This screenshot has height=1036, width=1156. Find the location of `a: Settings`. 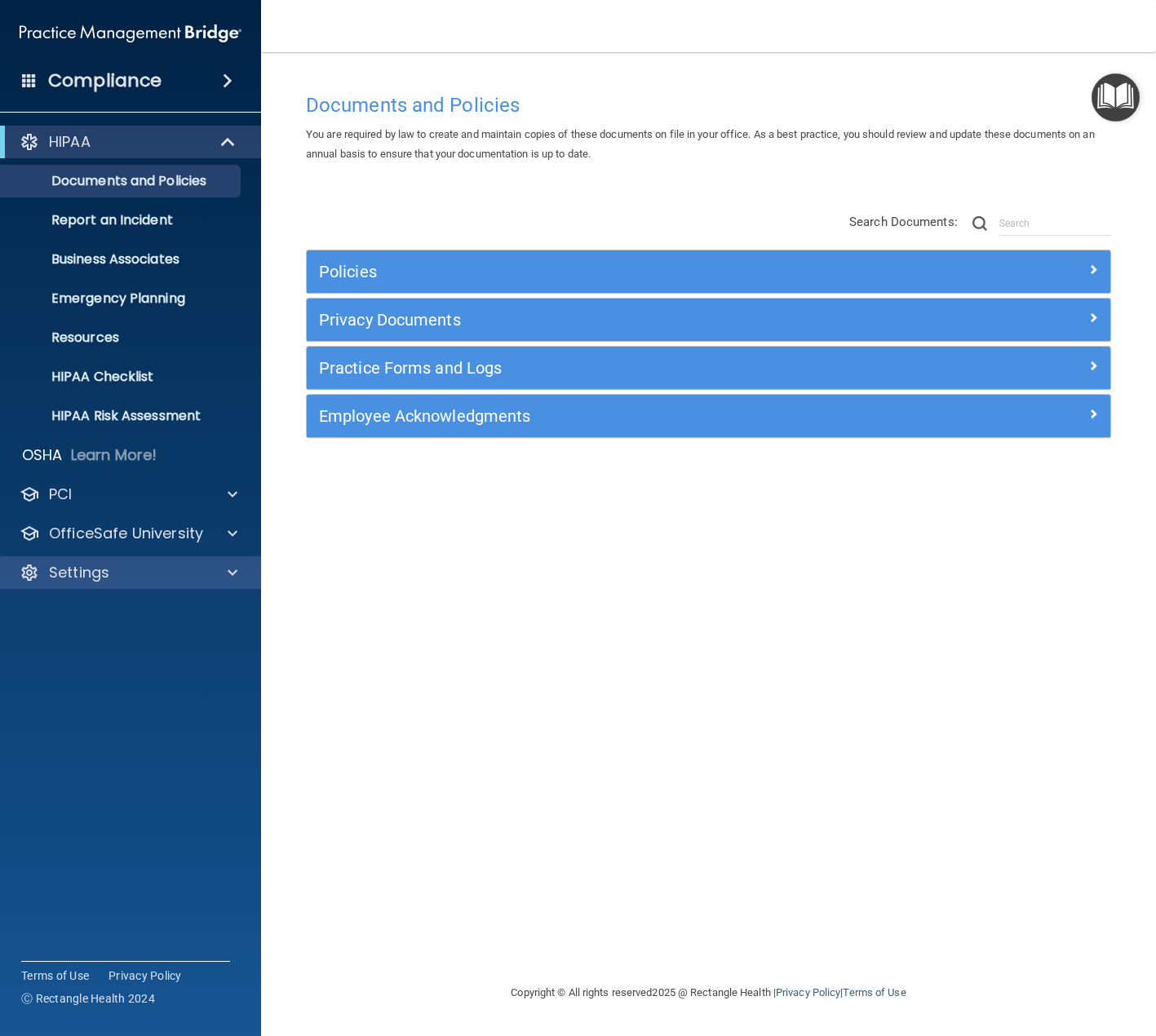

a: Settings is located at coordinates (128, 572).